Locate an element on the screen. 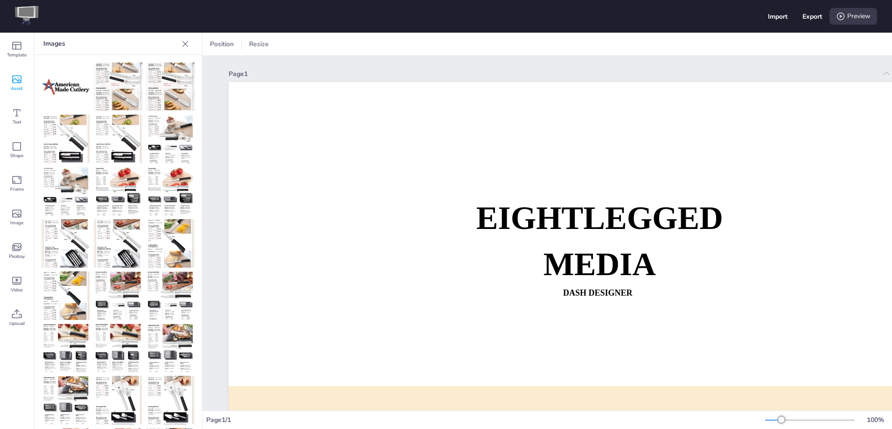 The image size is (892, 429). img: AMC-May-Mini-20217.jpg is located at coordinates (170, 244).